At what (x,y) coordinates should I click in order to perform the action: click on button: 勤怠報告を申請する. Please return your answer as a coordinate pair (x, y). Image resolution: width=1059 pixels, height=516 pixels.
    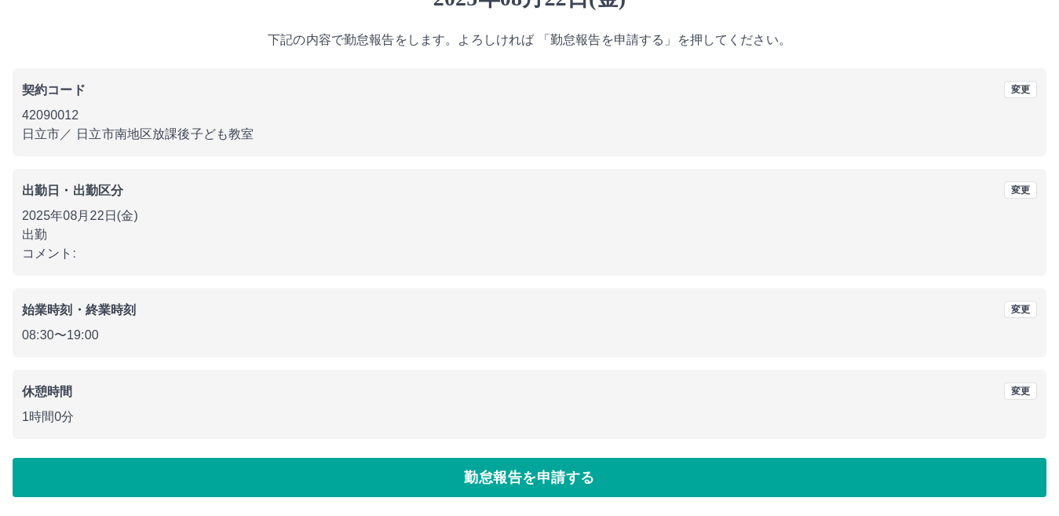
    Looking at the image, I should click on (529, 477).